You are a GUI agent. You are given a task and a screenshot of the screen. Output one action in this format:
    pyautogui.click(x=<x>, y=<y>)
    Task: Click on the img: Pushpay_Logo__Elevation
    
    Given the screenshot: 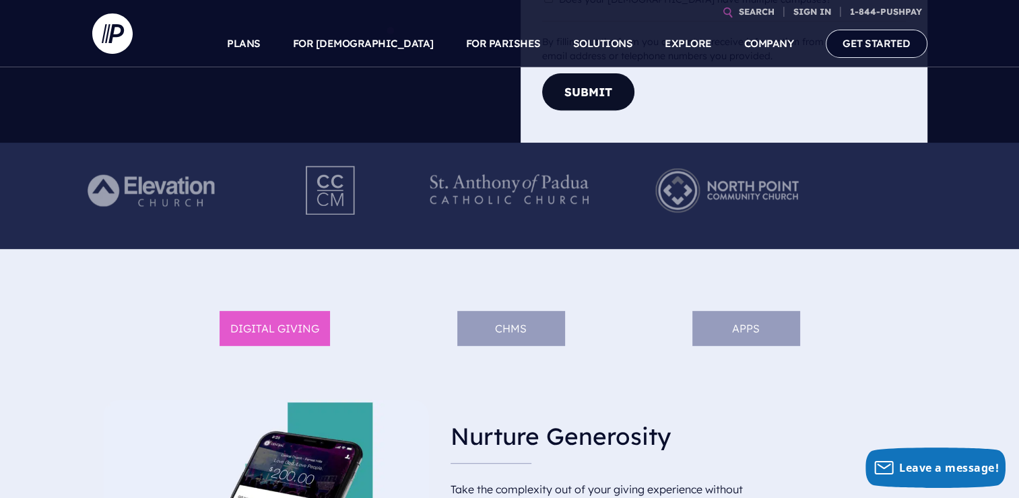 What is the action you would take?
    pyautogui.click(x=153, y=191)
    